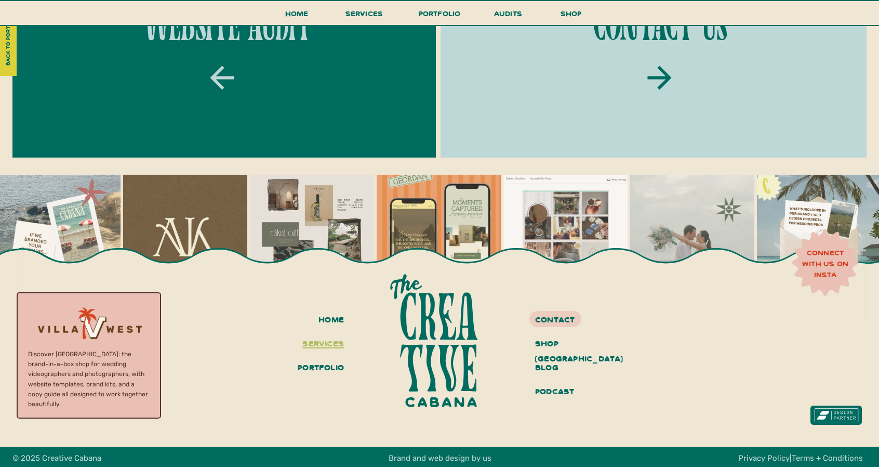 Image resolution: width=879 pixels, height=467 pixels. Describe the element at coordinates (440, 457) in the screenshot. I see `h3: Brand and web design by us` at that location.